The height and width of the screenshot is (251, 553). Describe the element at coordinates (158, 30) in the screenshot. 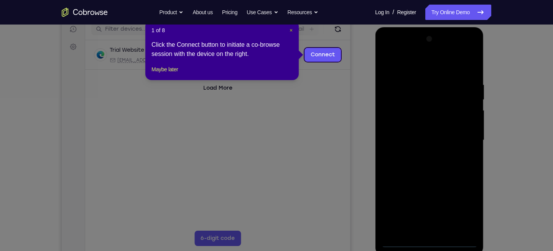

I see `span: 1 of 8` at that location.